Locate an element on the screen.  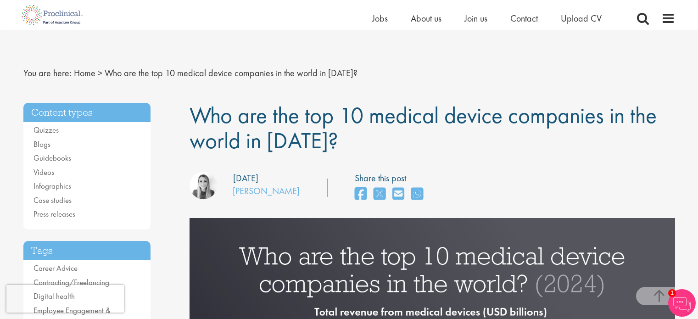
span: About us is located at coordinates (426, 18).